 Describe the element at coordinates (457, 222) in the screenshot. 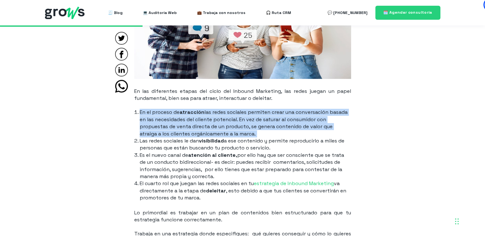

I see `div: Arrastrar` at that location.